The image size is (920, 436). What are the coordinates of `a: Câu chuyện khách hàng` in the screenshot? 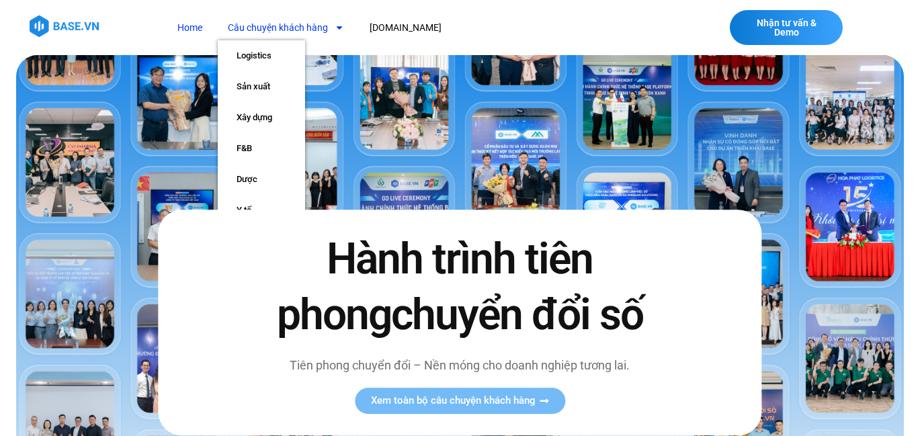 It's located at (286, 28).